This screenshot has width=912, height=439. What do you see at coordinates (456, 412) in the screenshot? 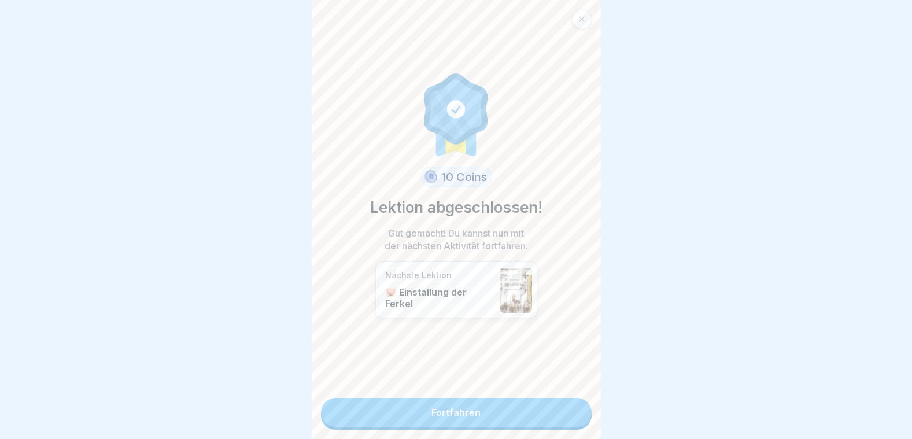
I see `a: Fortfahren` at bounding box center [456, 412].